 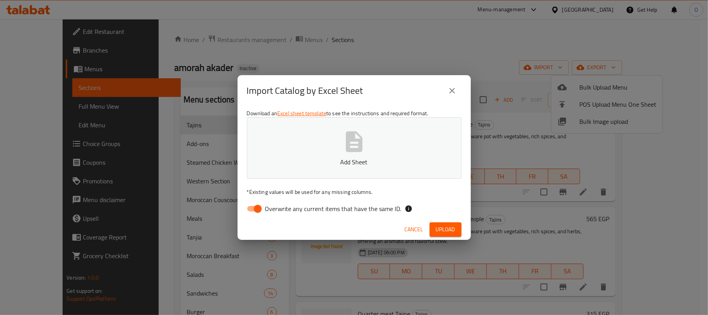 I want to click on p: Add Sheet, so click(x=354, y=162).